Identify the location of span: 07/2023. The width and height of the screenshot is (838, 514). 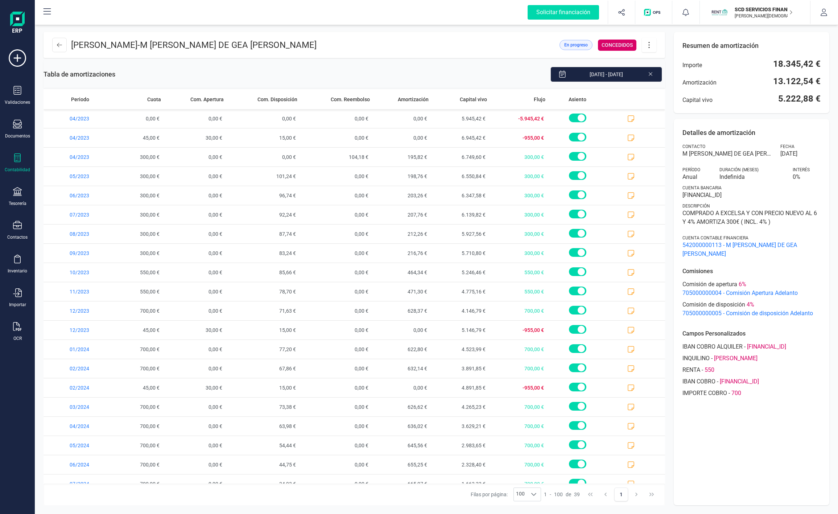
(74, 215).